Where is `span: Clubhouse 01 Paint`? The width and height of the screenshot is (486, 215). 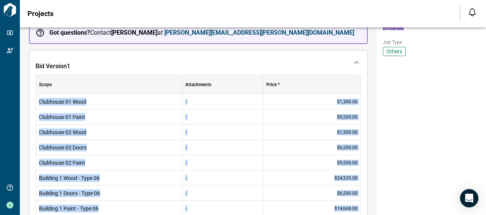
span: Clubhouse 01 Paint is located at coordinates (109, 117).